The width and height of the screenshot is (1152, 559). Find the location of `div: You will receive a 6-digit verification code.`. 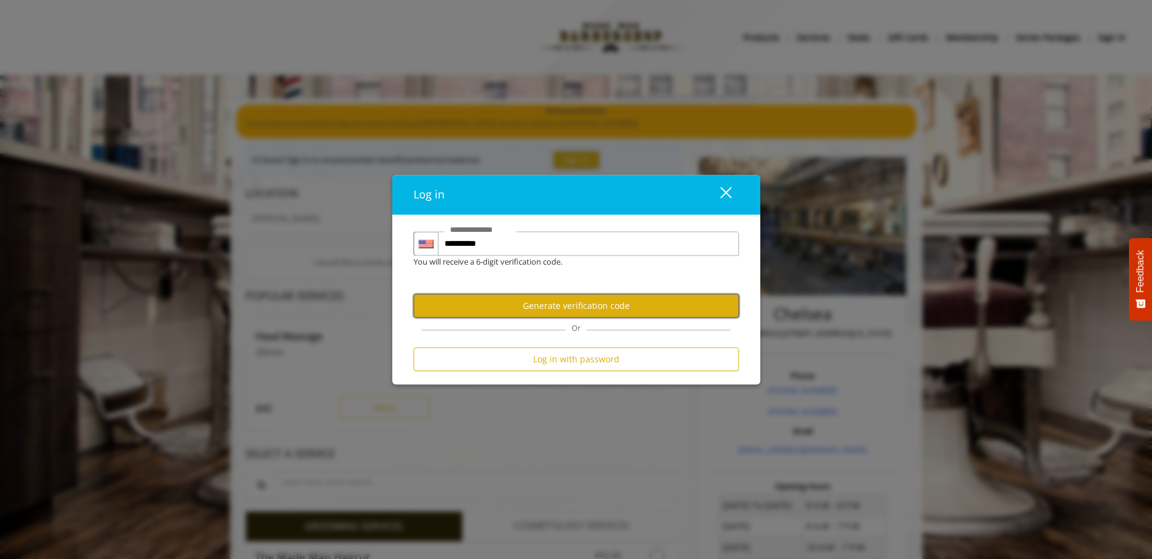

div: You will receive a 6-digit verification code. is located at coordinates (567, 262).